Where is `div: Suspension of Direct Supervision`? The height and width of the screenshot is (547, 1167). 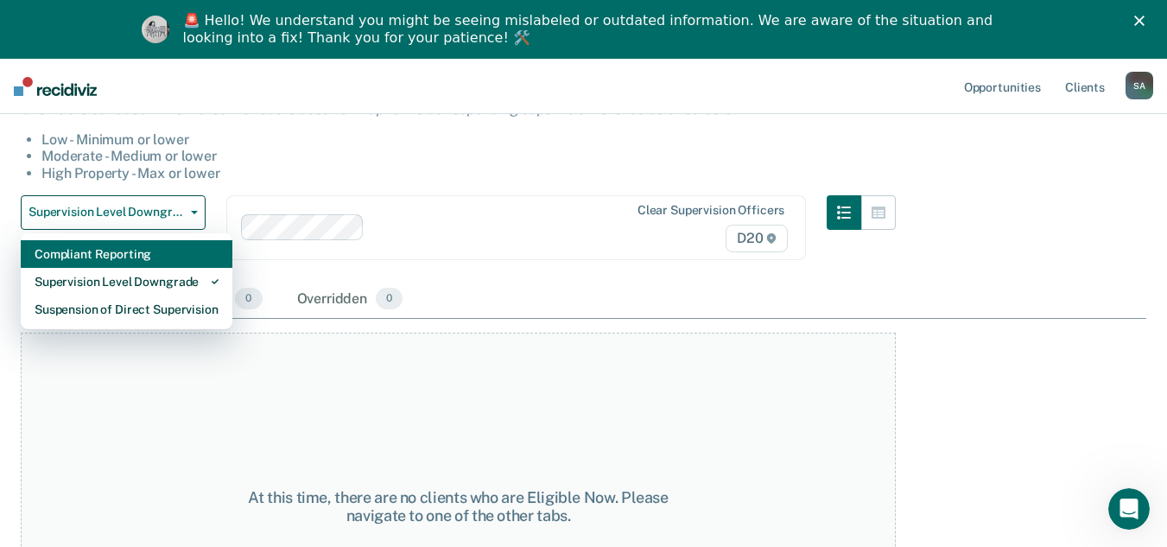 div: Suspension of Direct Supervision is located at coordinates (126, 309).